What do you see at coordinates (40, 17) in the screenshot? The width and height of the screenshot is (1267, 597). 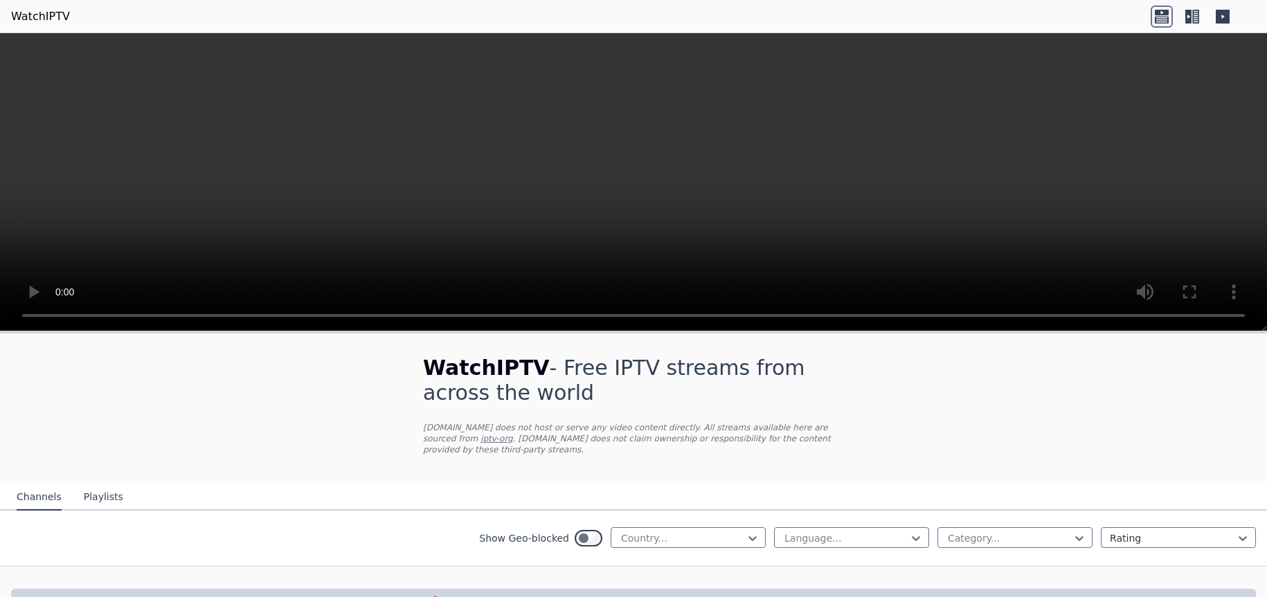 I see `a: WatchIPTV` at bounding box center [40, 17].